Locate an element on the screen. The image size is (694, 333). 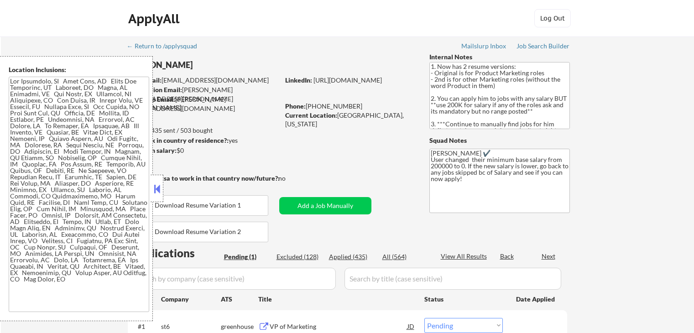
strong: Can work in country of residence?: is located at coordinates (178, 140).